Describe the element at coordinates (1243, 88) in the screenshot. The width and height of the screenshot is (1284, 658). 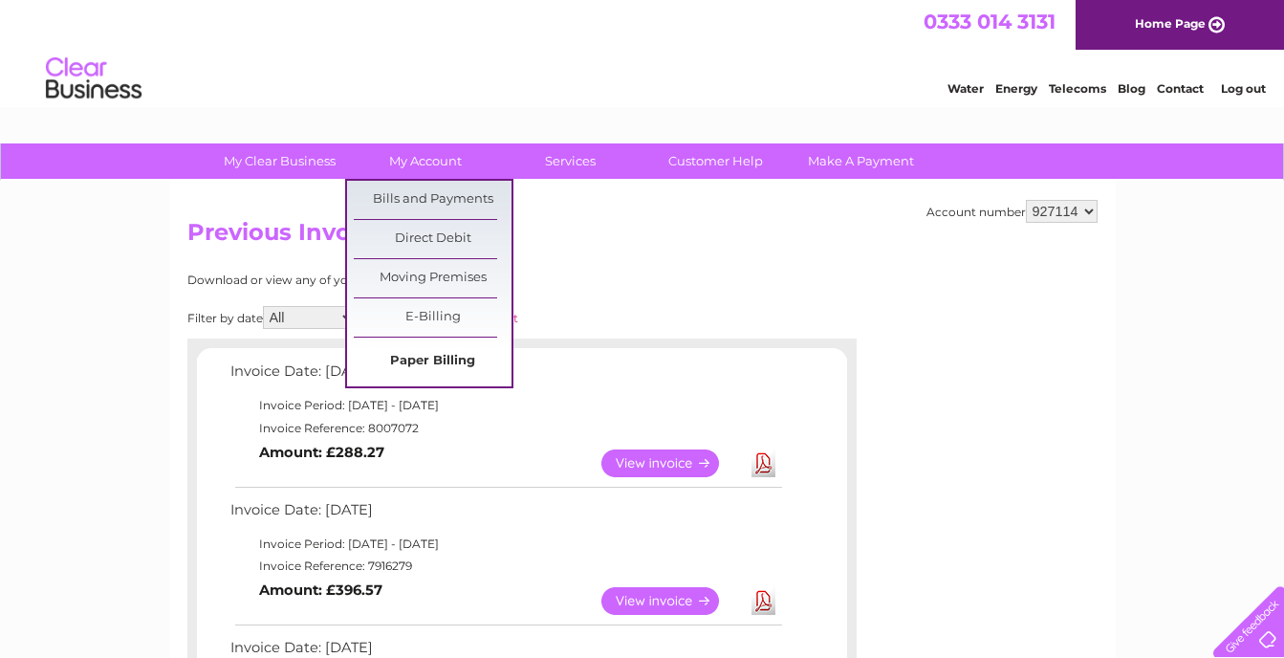
I see `a: Log out` at that location.